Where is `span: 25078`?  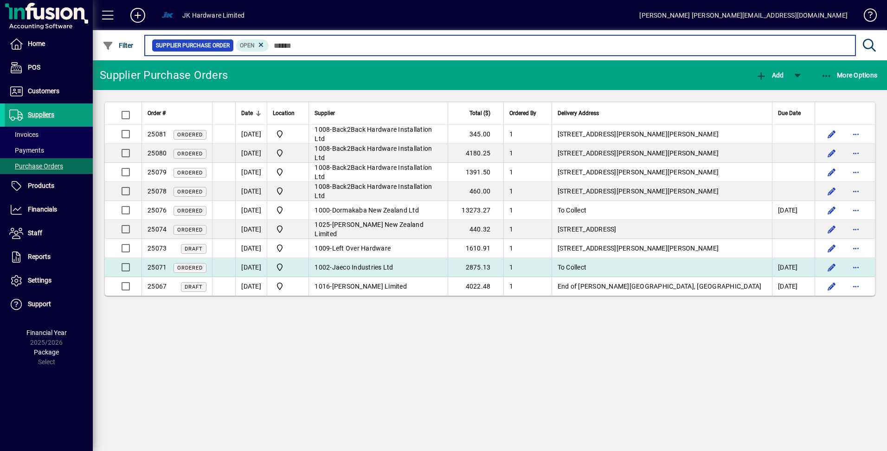
span: 25078 is located at coordinates (157, 191).